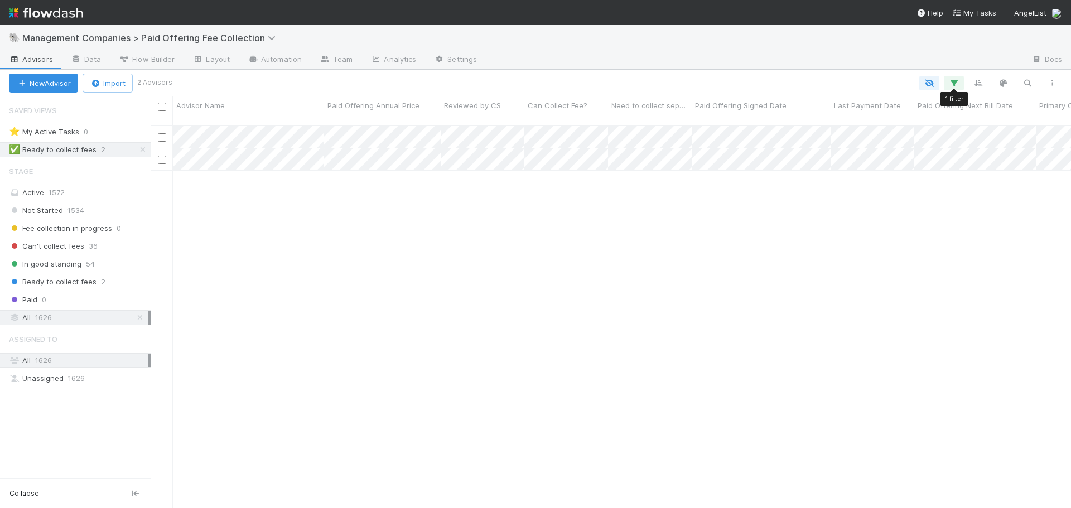  I want to click on span: Last Payment Date, so click(867, 105).